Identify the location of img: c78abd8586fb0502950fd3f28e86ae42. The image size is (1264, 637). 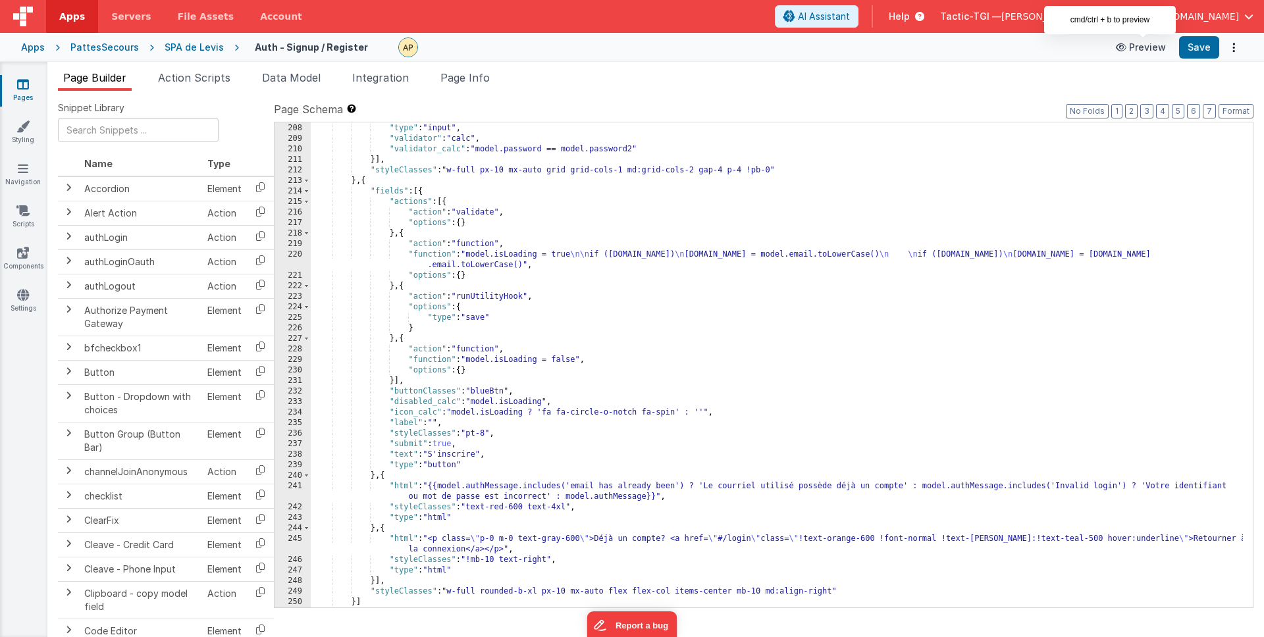
(408, 47).